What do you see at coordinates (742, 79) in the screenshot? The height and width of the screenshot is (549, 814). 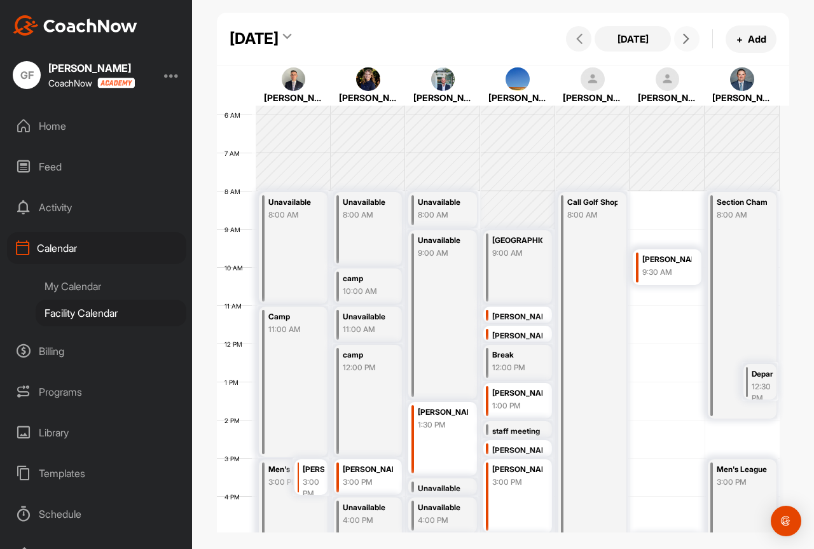 I see `img: square_2188944b32105364a078cb753be2f824.jpg` at bounding box center [742, 79].